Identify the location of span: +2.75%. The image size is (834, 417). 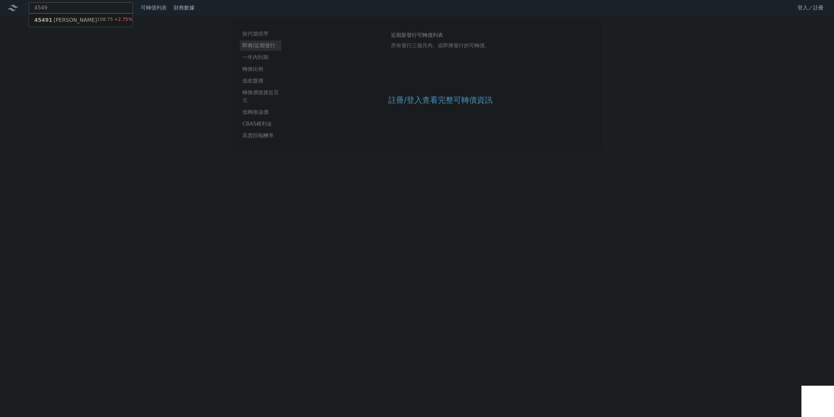
(123, 19).